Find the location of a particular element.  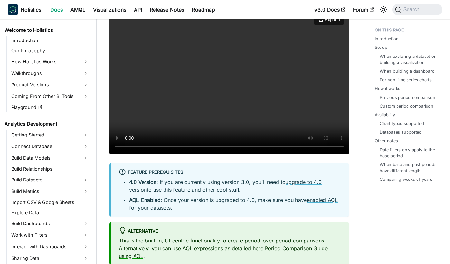

a: Build Metrics is located at coordinates (50, 192).